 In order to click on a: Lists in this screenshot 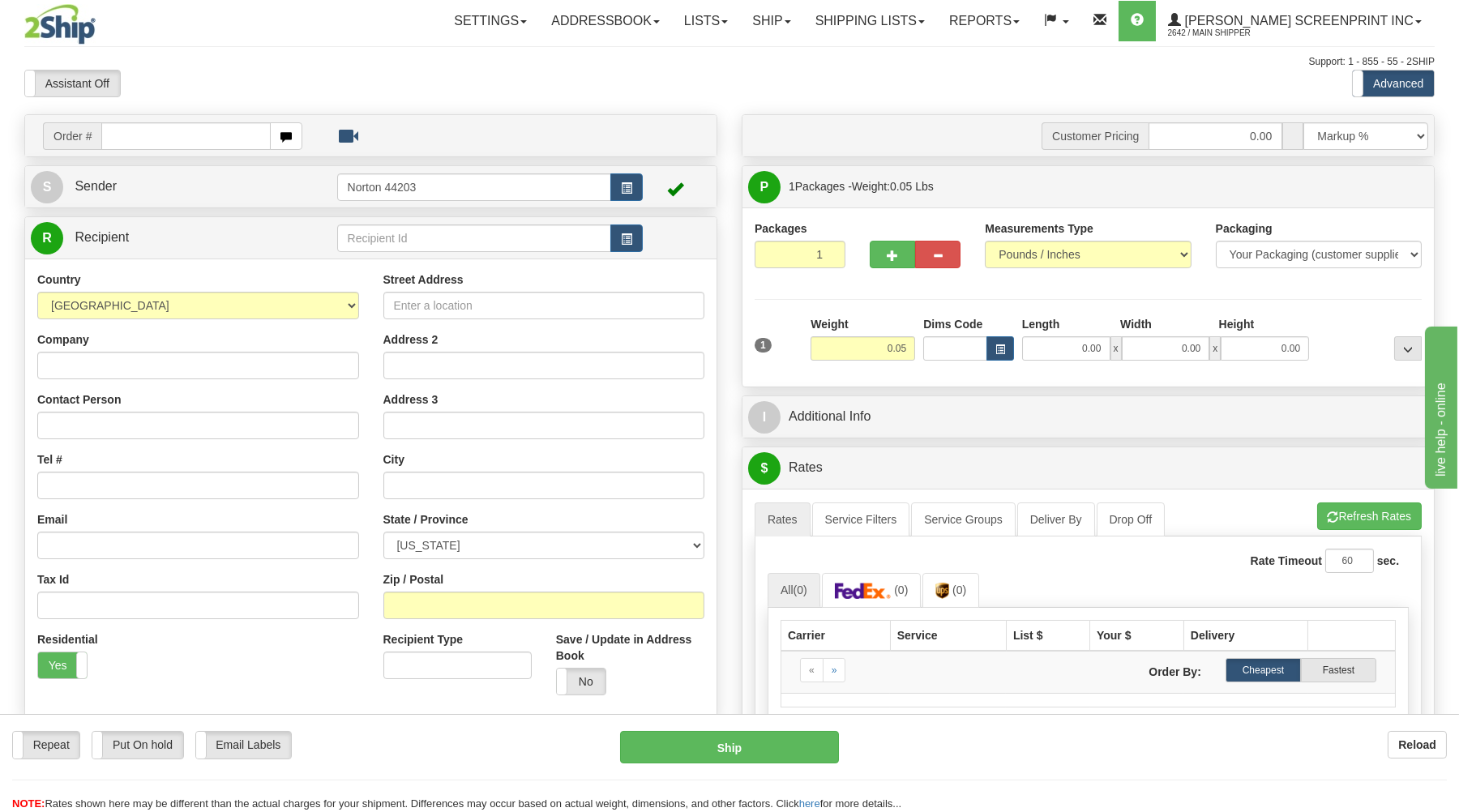, I will do `click(706, 21)`.